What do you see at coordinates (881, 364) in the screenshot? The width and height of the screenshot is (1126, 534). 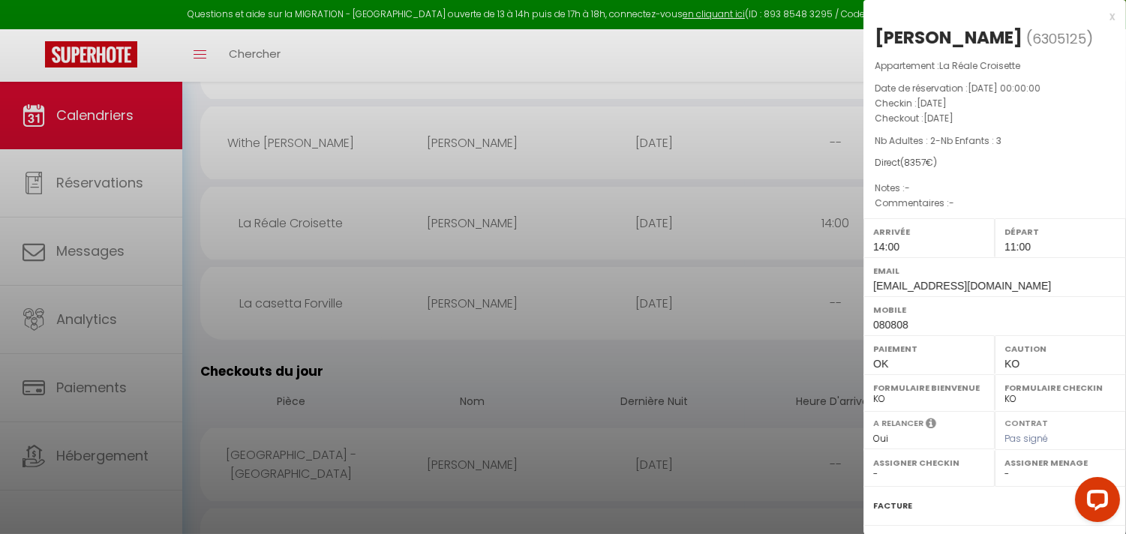 I see `span: OK` at bounding box center [881, 364].